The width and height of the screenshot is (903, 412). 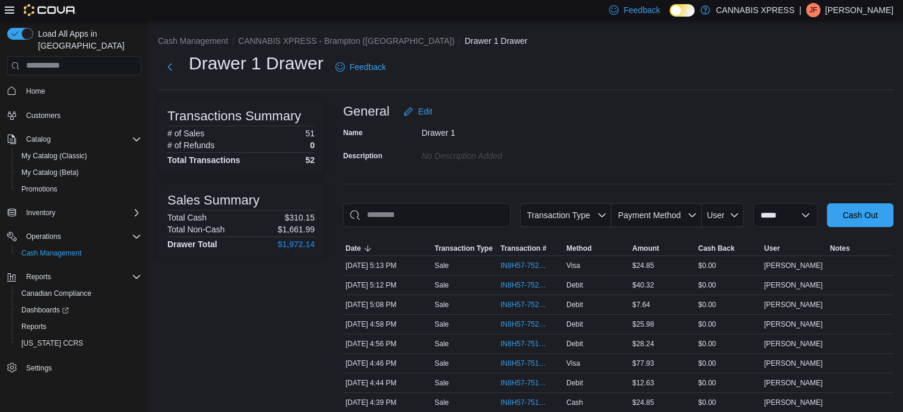 I want to click on input: This is a search bar. As you type, the results lower in the page will automatically filter., so click(x=427, y=215).